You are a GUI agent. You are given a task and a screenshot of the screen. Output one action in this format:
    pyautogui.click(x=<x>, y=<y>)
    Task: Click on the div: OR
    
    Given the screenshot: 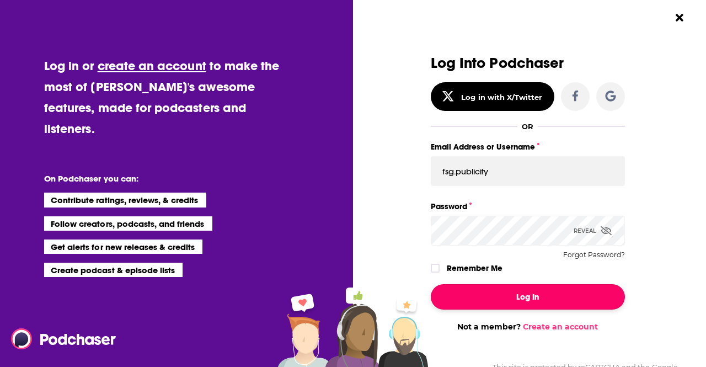 What is the action you would take?
    pyautogui.click(x=527, y=126)
    